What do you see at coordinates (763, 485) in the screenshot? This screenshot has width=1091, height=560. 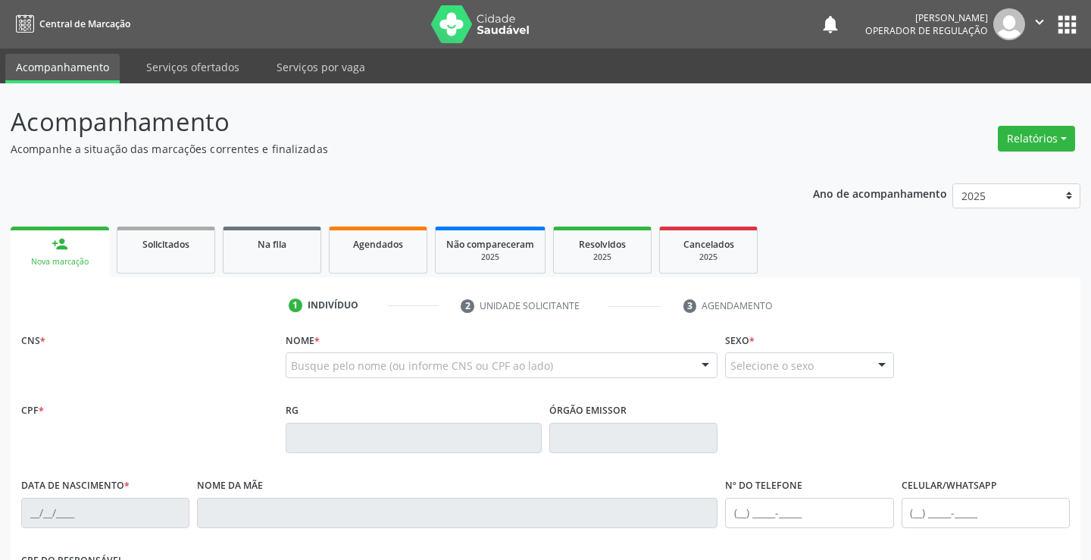 I see `label: Nº do Telefone` at bounding box center [763, 485].